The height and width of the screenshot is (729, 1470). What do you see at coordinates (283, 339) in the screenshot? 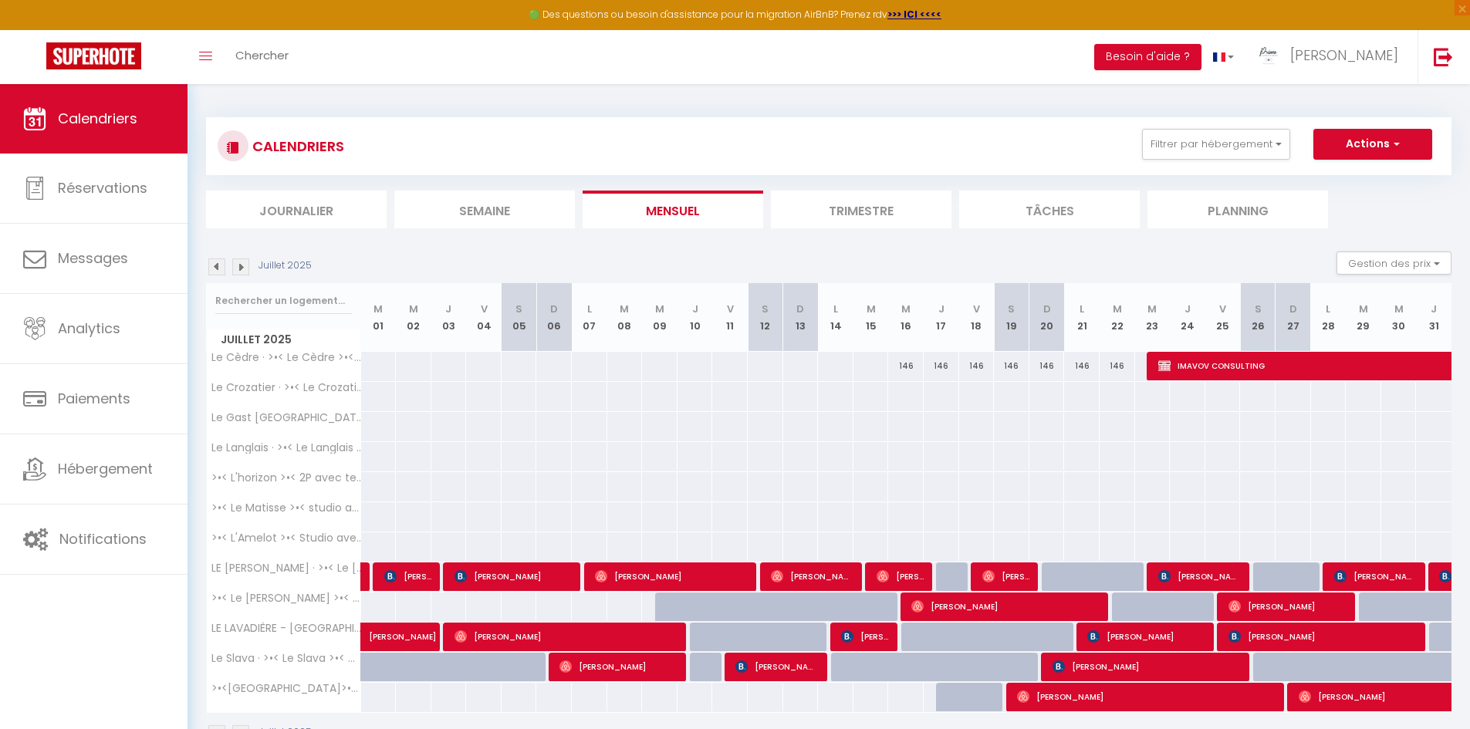
I see `span: Juillet 2025` at bounding box center [283, 339].